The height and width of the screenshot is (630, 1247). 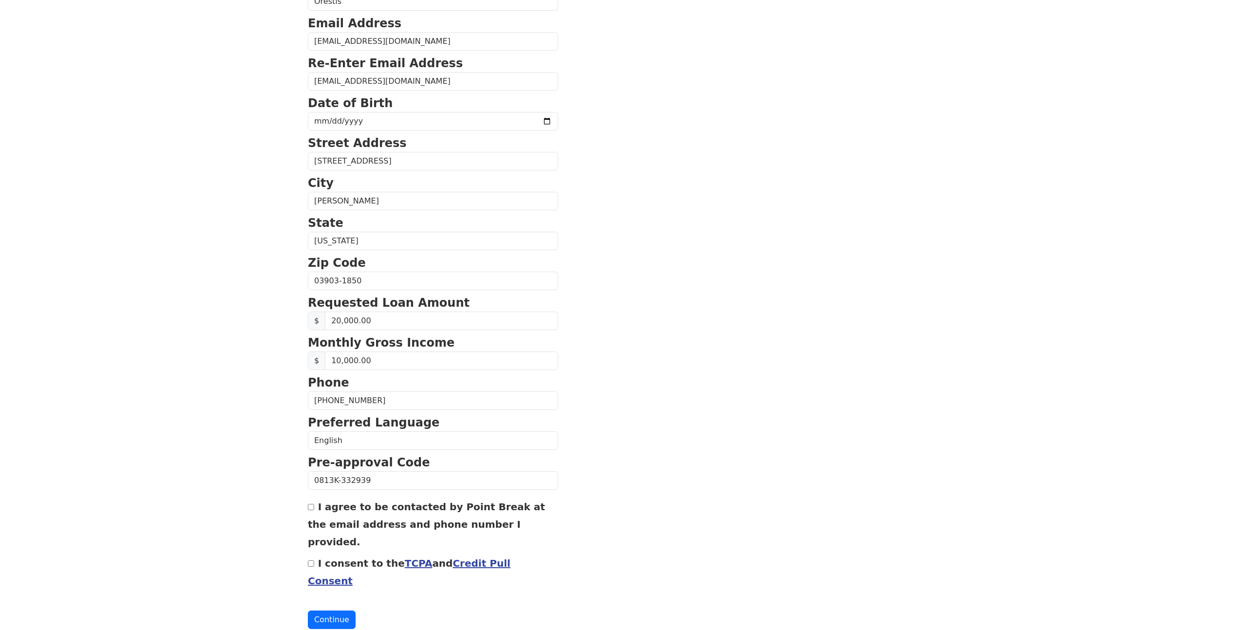 What do you see at coordinates (328, 383) in the screenshot?
I see `strong: Phone` at bounding box center [328, 383].